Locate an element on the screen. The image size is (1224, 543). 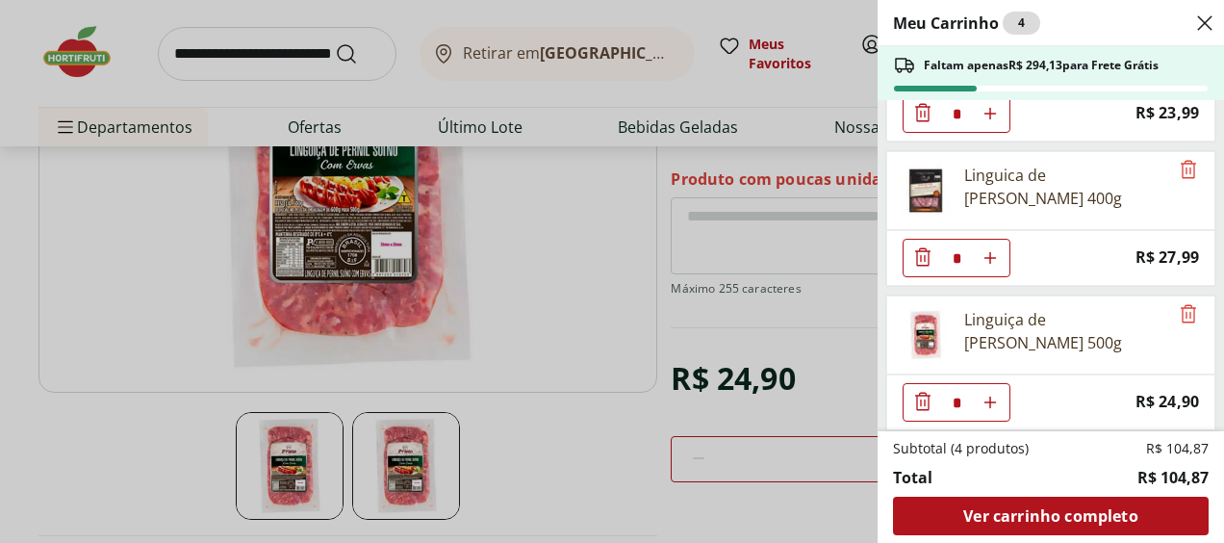
span: Ver carrinho completo is located at coordinates (1050, 516).